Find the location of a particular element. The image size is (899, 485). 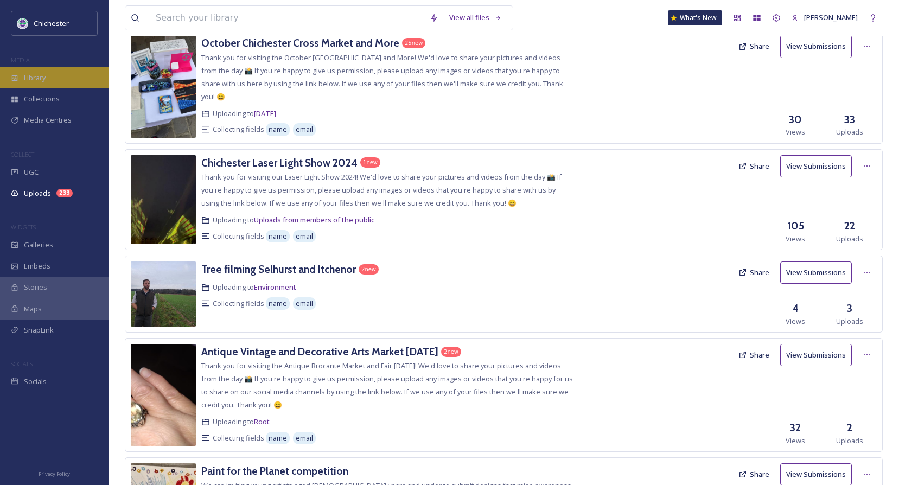

a: October Chichester Cross Market and More is located at coordinates (300, 43).